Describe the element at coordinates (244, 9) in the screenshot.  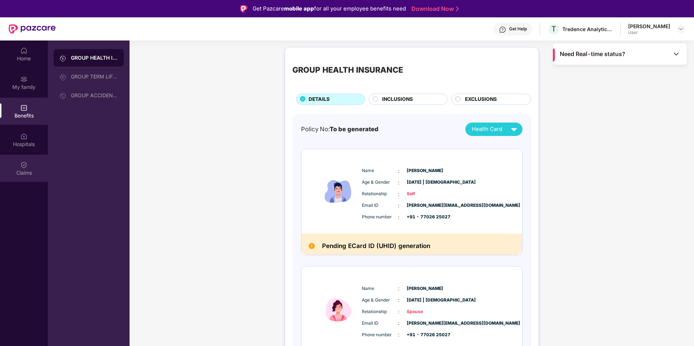
I see `img: Logo` at that location.